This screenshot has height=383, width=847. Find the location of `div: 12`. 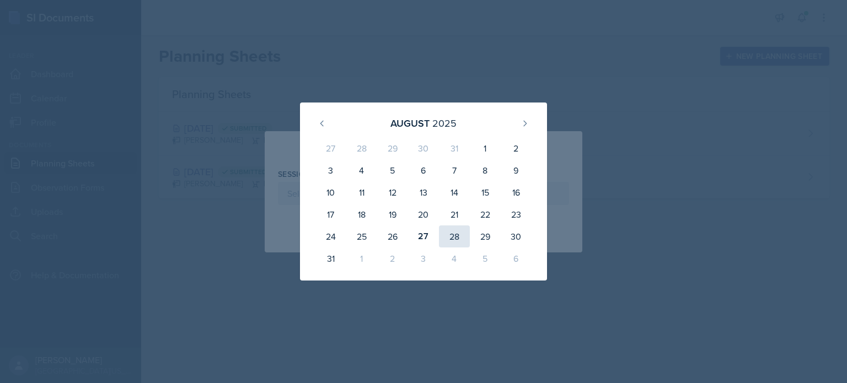

div: 12 is located at coordinates (393, 192).